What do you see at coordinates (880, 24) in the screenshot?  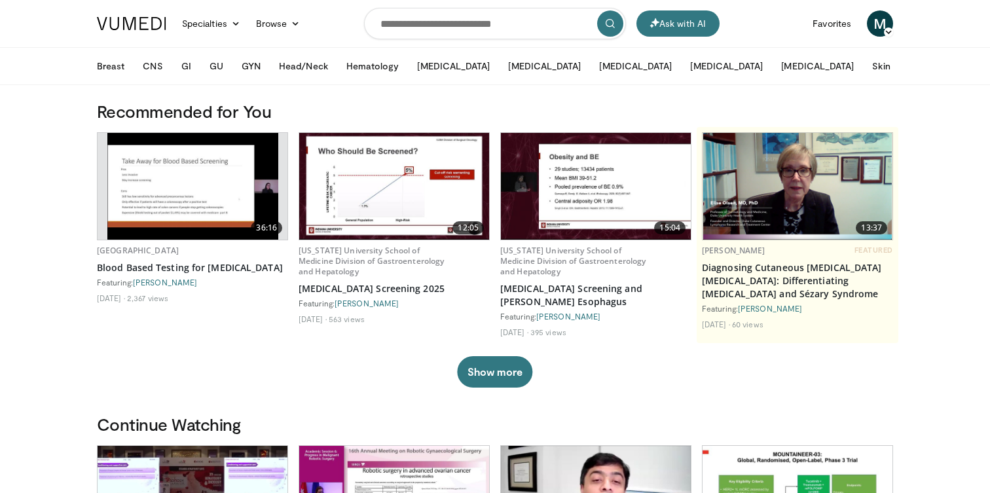 I see `a: M` at bounding box center [880, 24].